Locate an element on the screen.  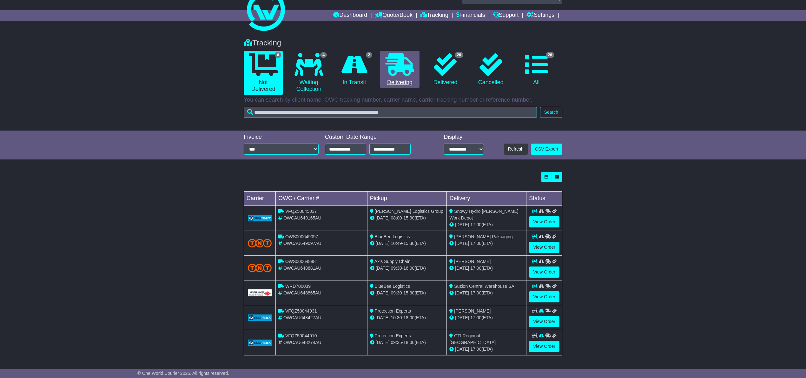
span: 20 is located at coordinates (459, 55).